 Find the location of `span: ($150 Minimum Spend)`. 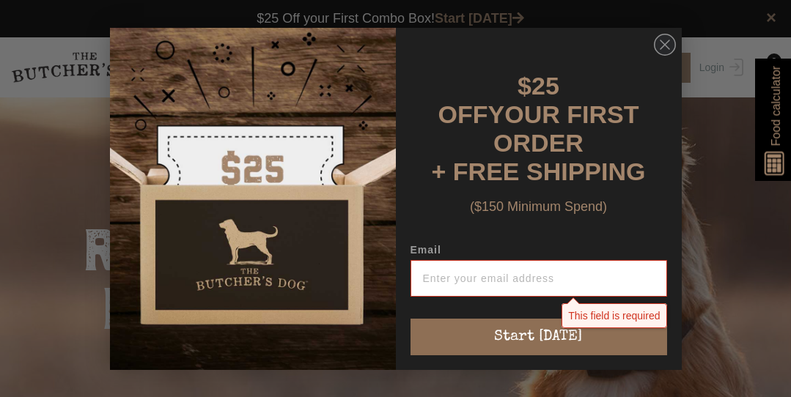

span: ($150 Minimum Spend) is located at coordinates (538, 207).